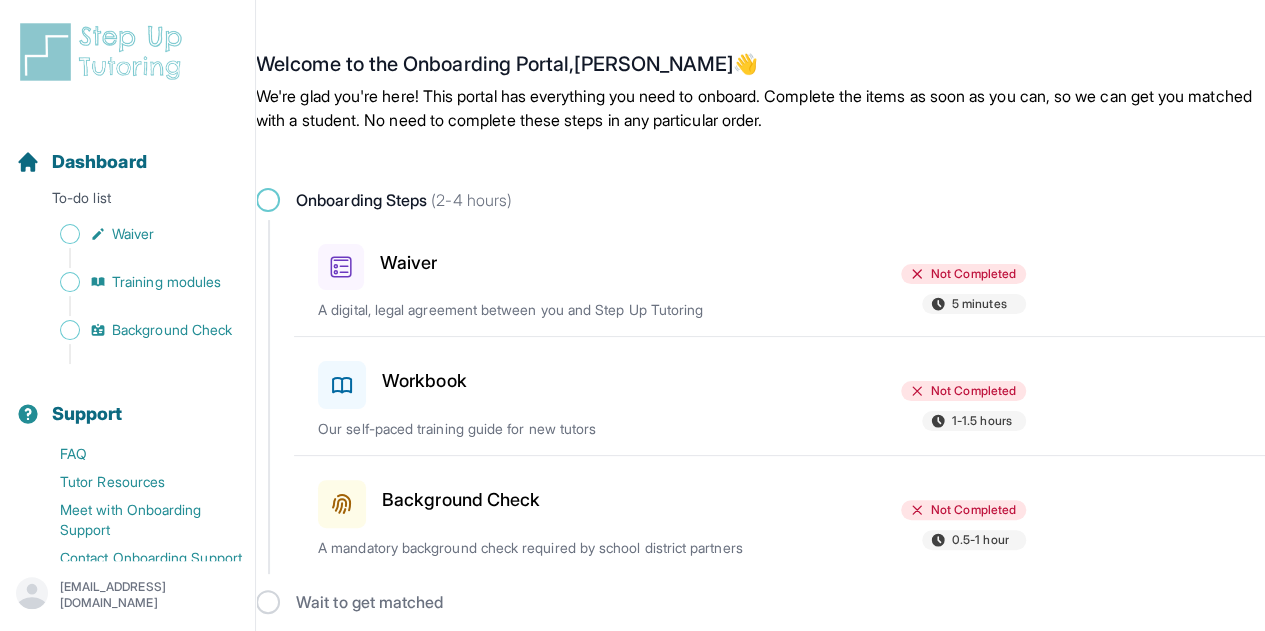 This screenshot has height=631, width=1265. Describe the element at coordinates (469, 200) in the screenshot. I see `span: (2-4 hours)` at that location.